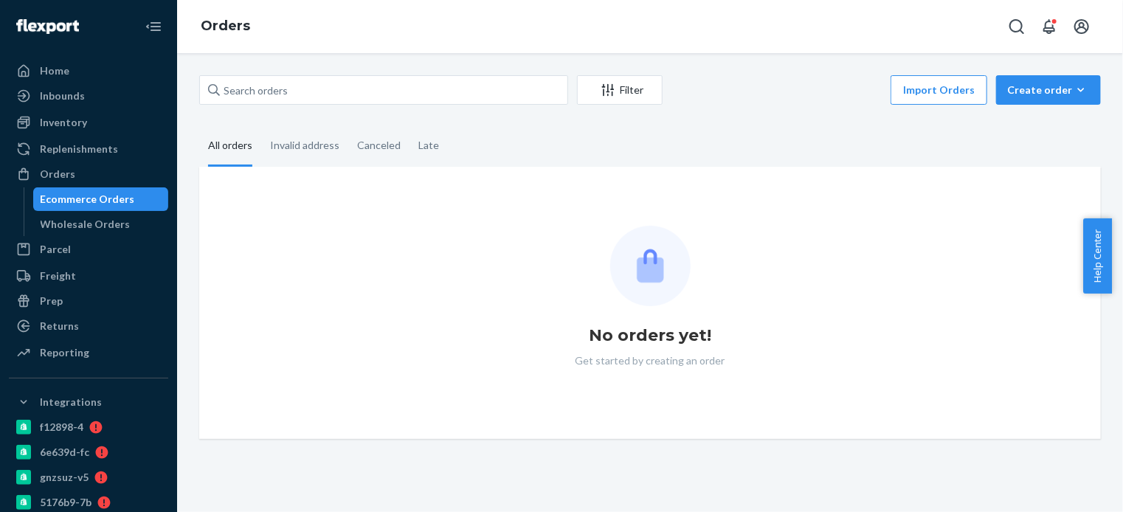 The height and width of the screenshot is (512, 1123). Describe the element at coordinates (1049, 90) in the screenshot. I see `button: Create order` at that location.